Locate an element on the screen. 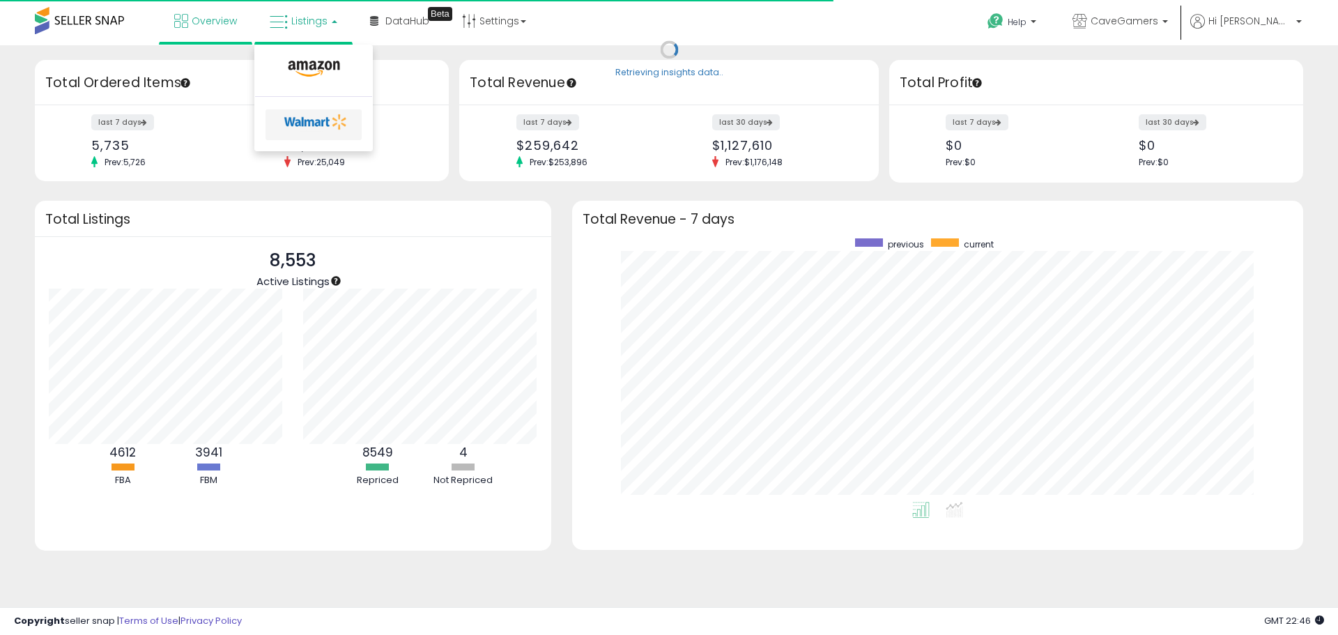 The width and height of the screenshot is (1338, 635). span: 2025-10-13 22:46 GMT is located at coordinates (1294, 620).